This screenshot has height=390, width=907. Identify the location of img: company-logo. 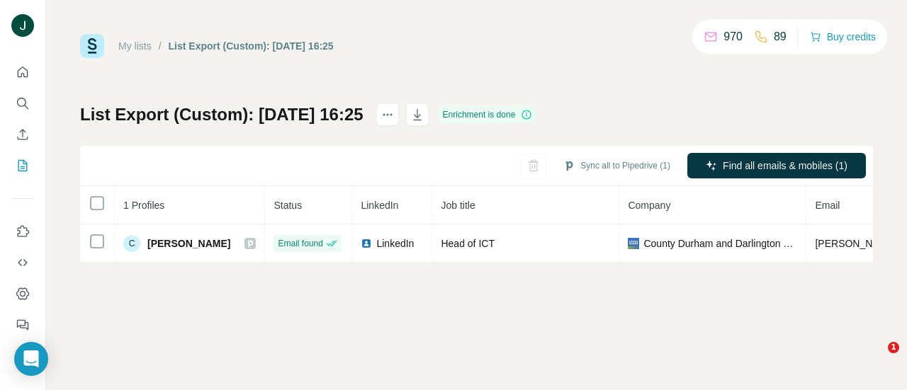
(633, 244).